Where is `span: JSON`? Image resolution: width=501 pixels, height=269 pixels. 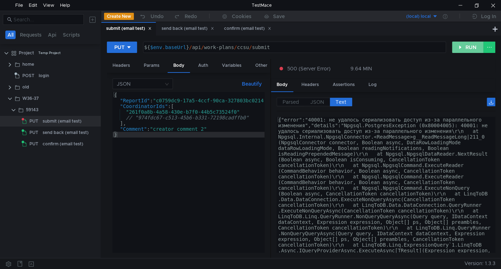 span: JSON is located at coordinates (317, 102).